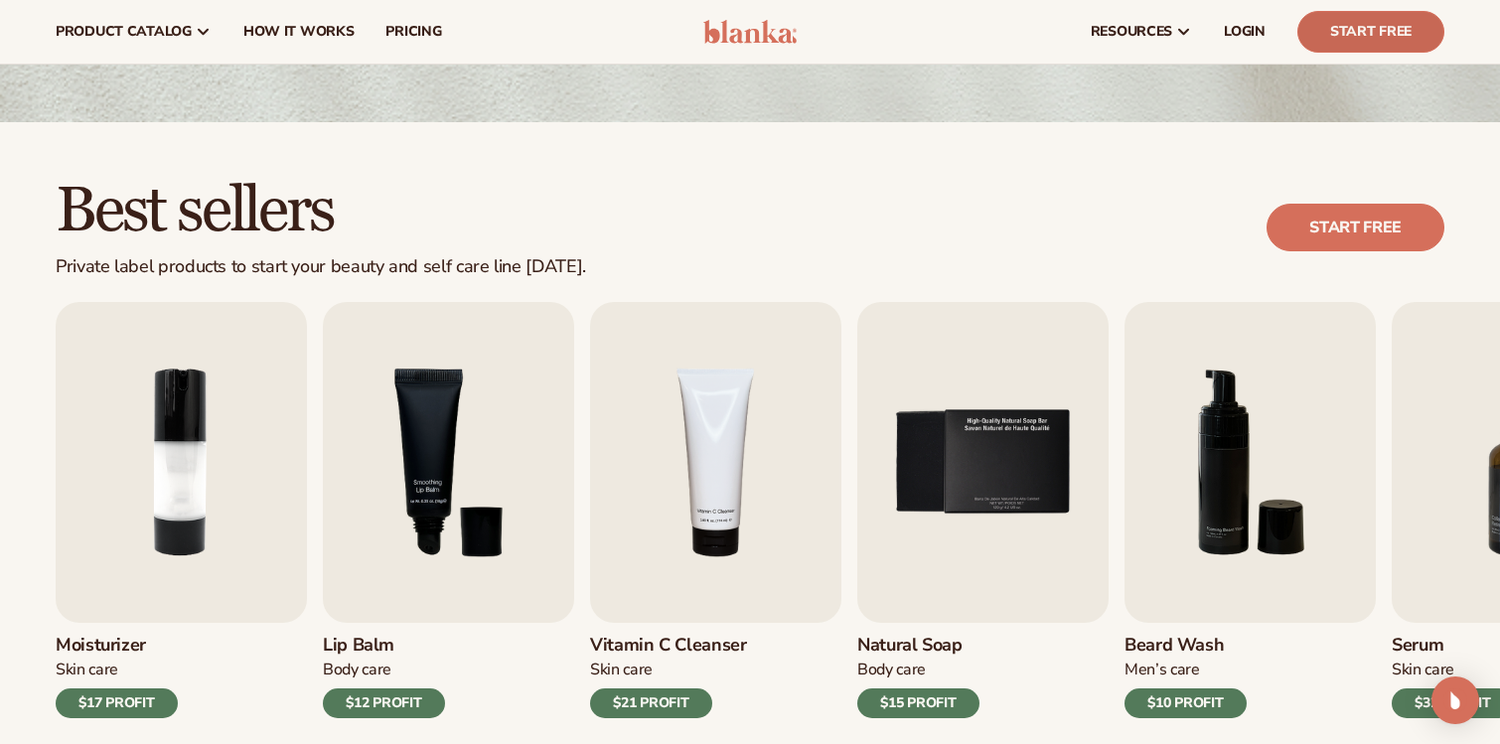 The height and width of the screenshot is (744, 1500). I want to click on span: LOGIN, so click(1245, 32).